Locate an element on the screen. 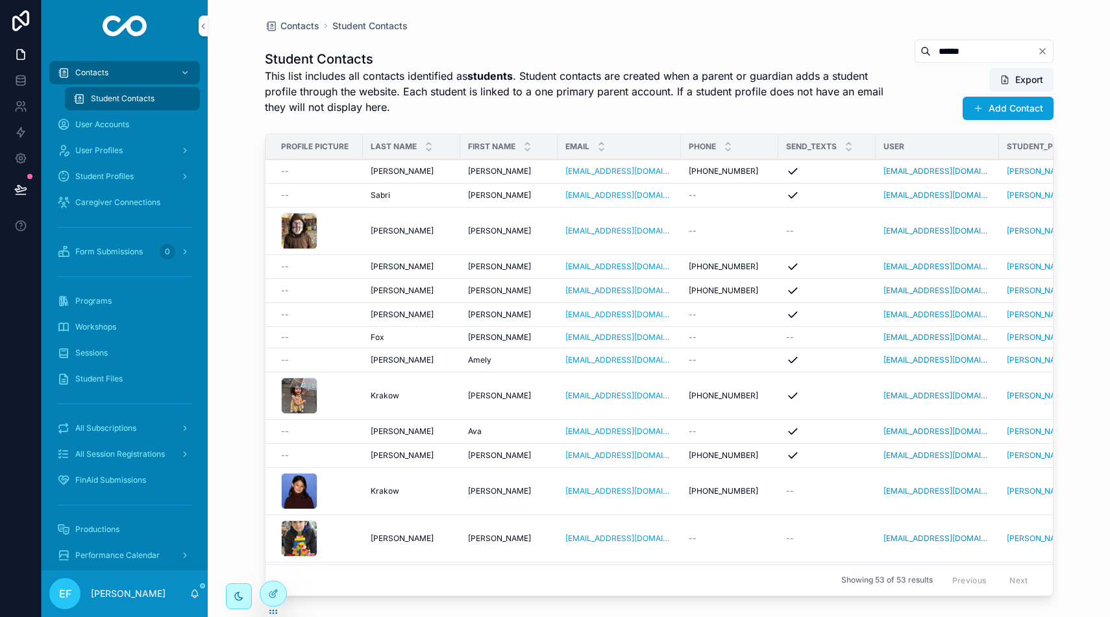  span: Student_profile is located at coordinates (1043, 147).